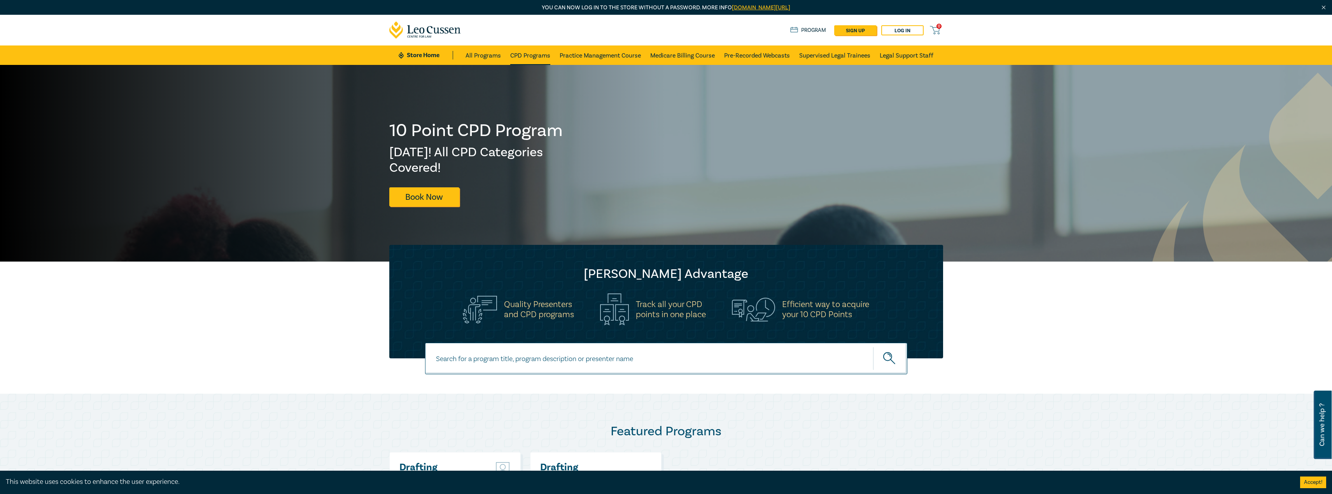  Describe the element at coordinates (1323, 7) in the screenshot. I see `img: Close` at that location.